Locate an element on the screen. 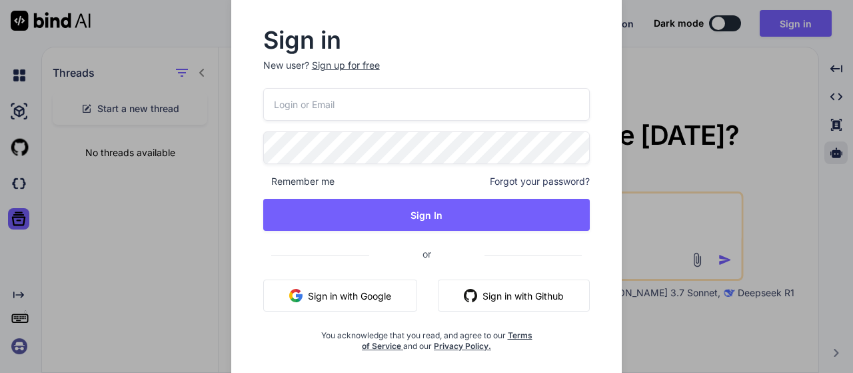  img: github is located at coordinates (471, 295).